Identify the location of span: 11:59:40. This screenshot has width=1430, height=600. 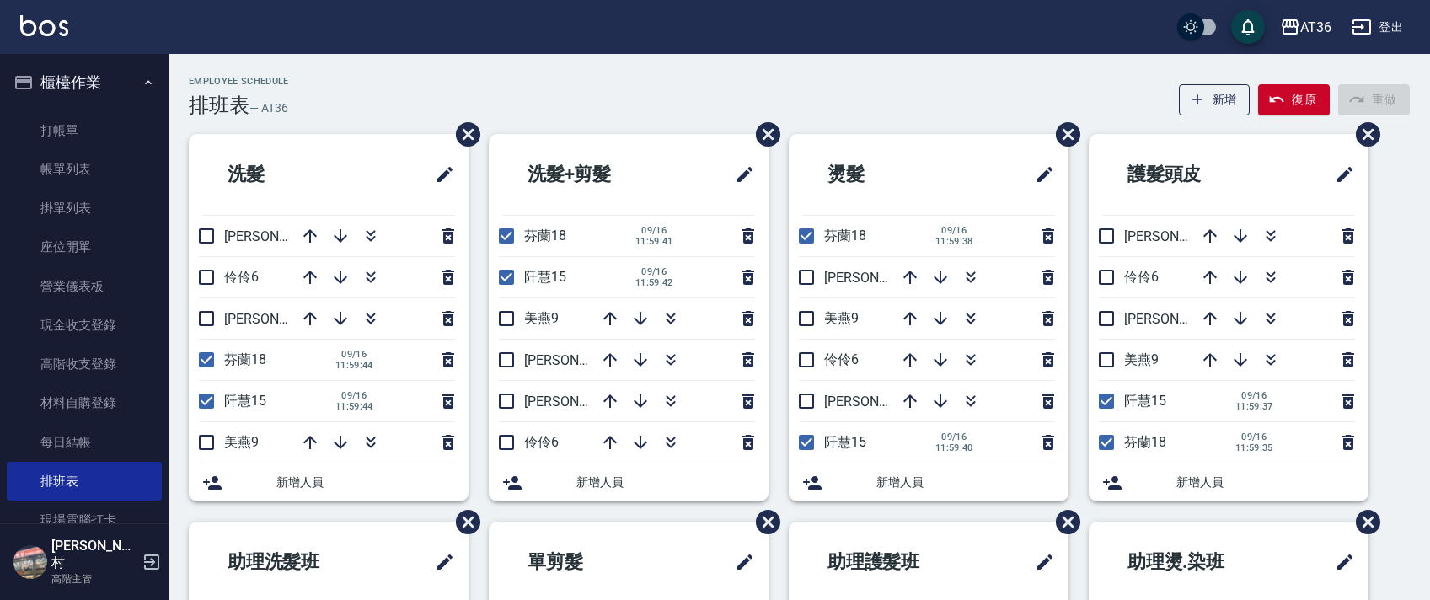
(954, 447).